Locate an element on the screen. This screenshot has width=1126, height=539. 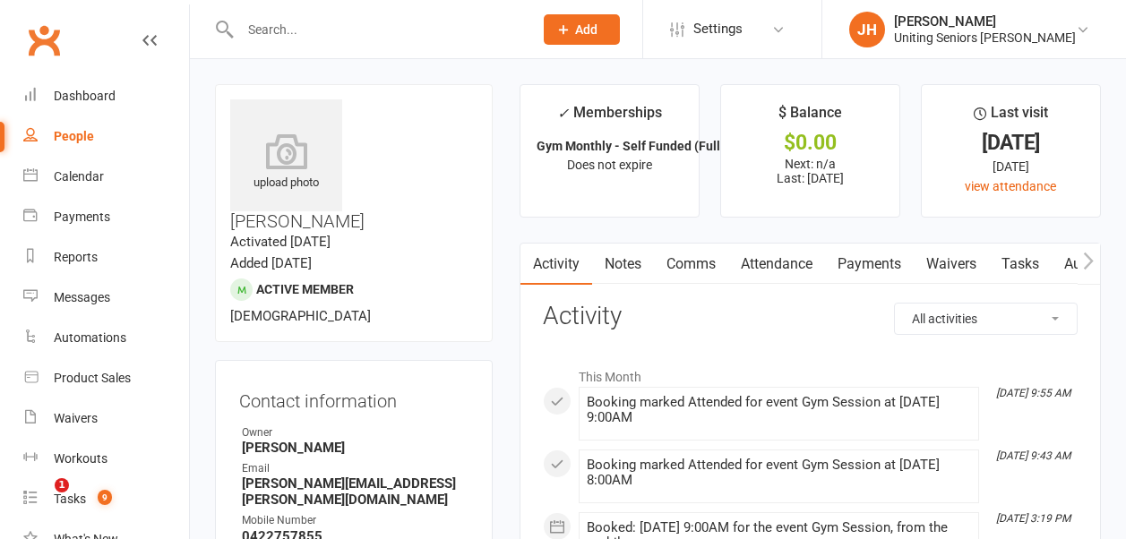
a: Tasks 9 is located at coordinates (106, 499).